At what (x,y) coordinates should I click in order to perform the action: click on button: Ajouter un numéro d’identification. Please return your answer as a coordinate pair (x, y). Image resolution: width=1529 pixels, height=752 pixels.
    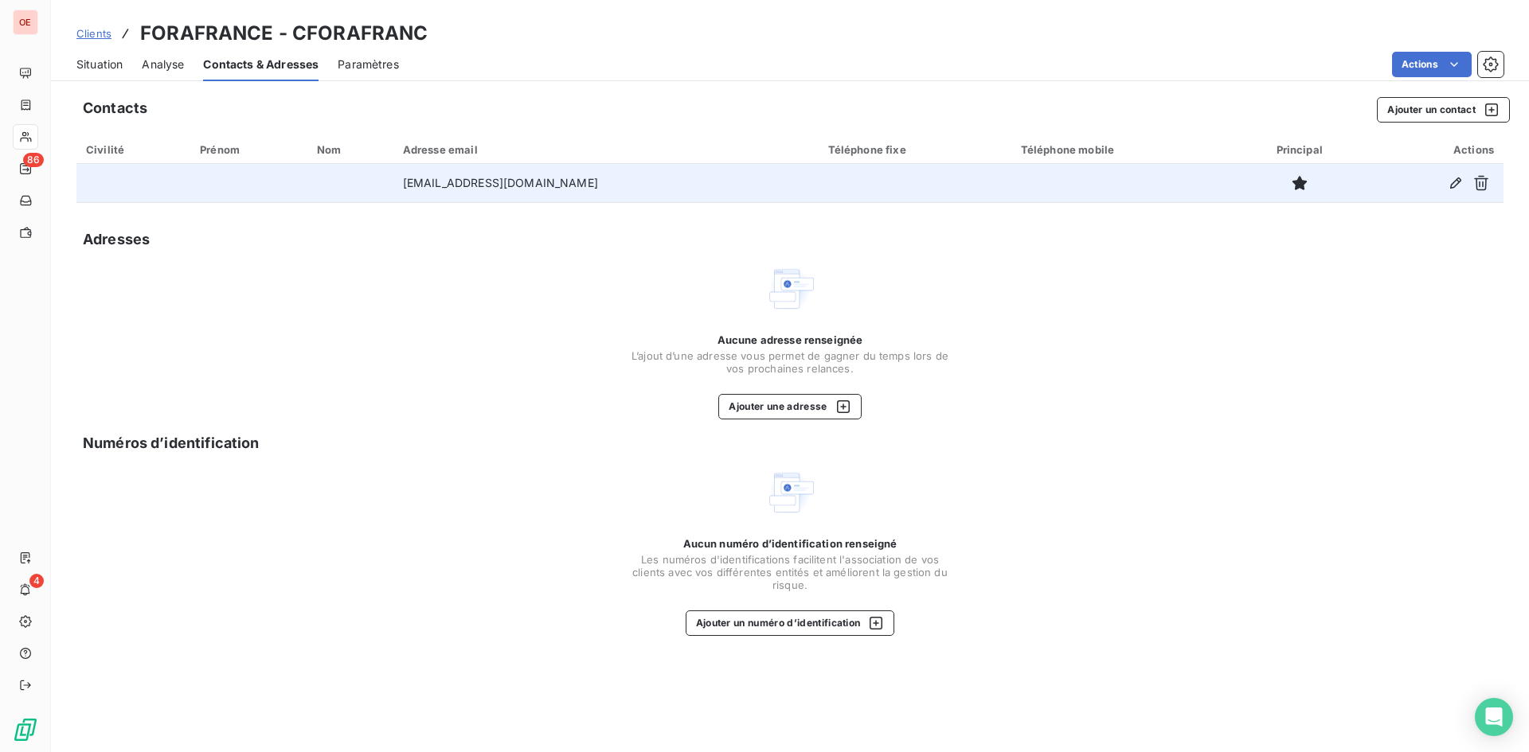
    Looking at the image, I should click on (790, 623).